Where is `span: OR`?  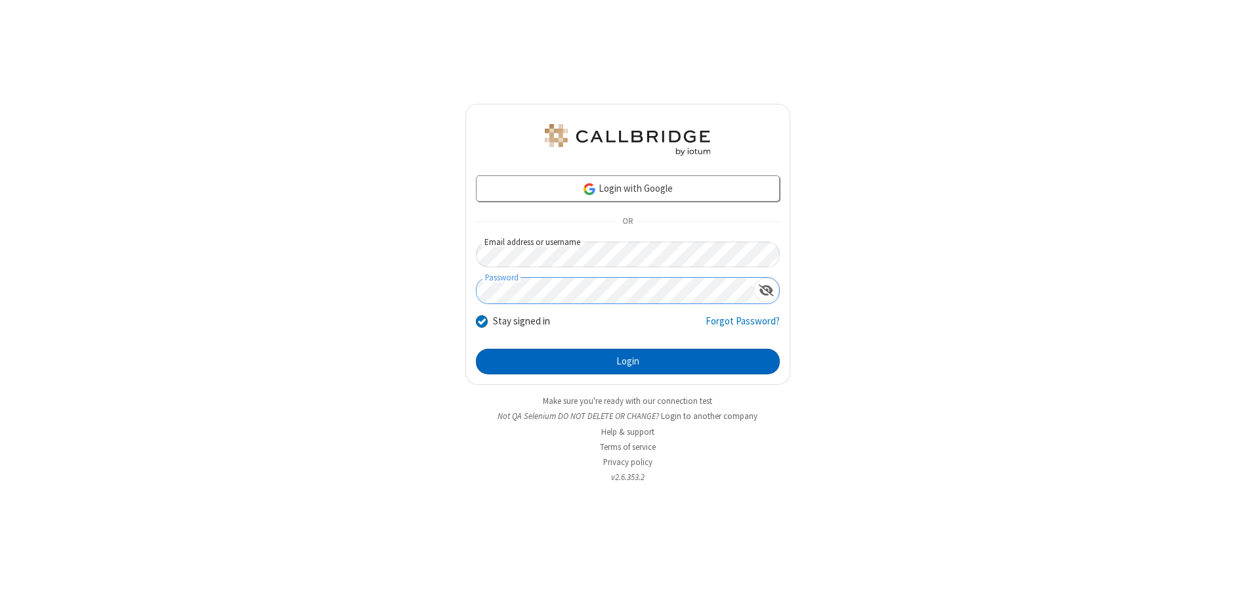
span: OR is located at coordinates (627, 222).